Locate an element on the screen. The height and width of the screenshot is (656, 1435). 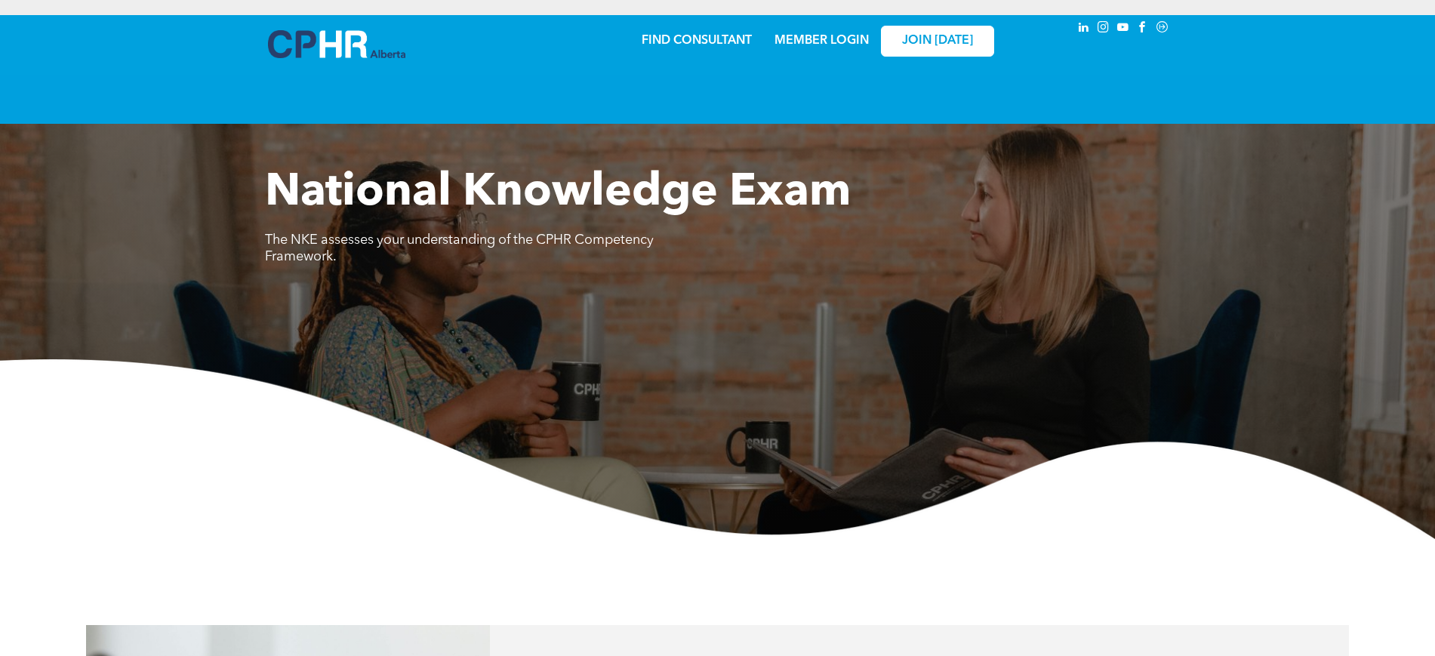
a: youtube is located at coordinates (1123, 29).